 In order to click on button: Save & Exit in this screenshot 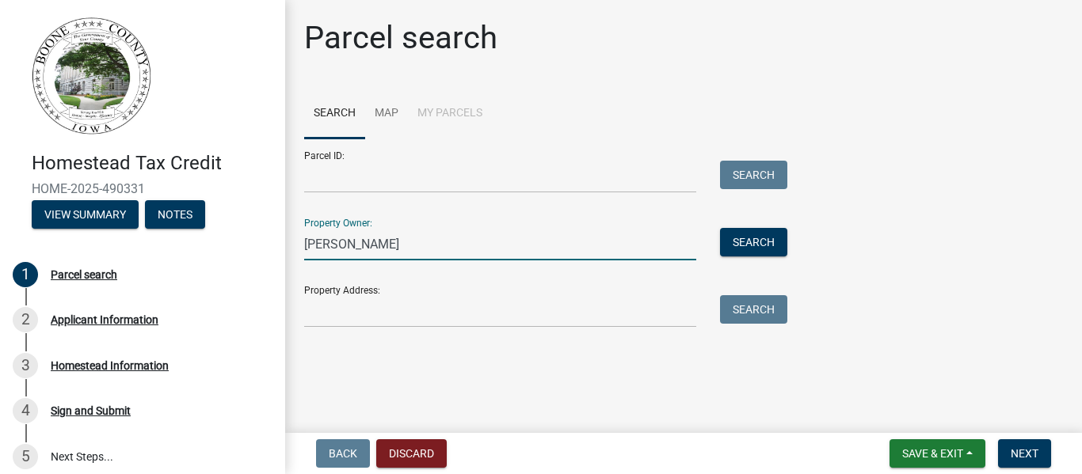, I will do `click(937, 454)`.